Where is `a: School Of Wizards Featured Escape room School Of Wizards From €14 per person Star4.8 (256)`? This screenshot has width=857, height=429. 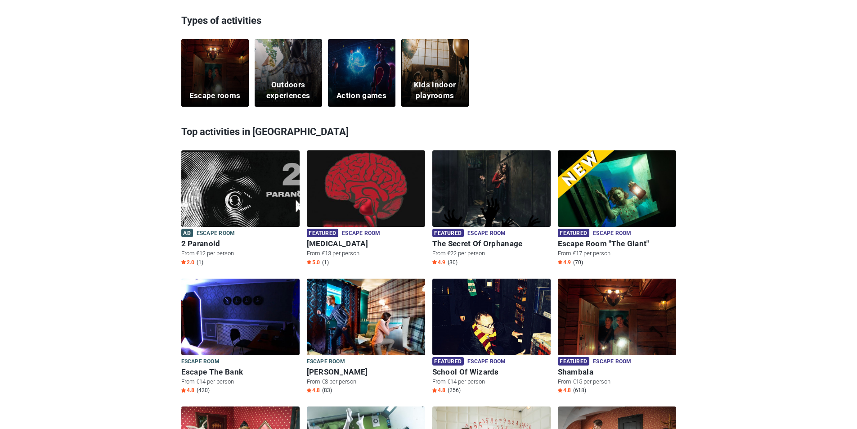
a: School Of Wizards Featured Escape room School Of Wizards From €14 per person Star4.8 (256) is located at coordinates (491, 337).